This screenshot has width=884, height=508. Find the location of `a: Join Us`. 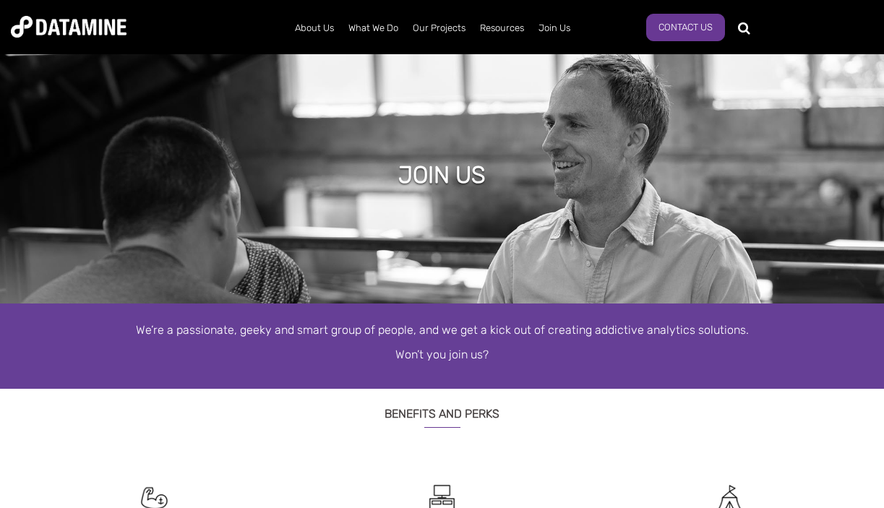

a: Join Us is located at coordinates (554, 28).